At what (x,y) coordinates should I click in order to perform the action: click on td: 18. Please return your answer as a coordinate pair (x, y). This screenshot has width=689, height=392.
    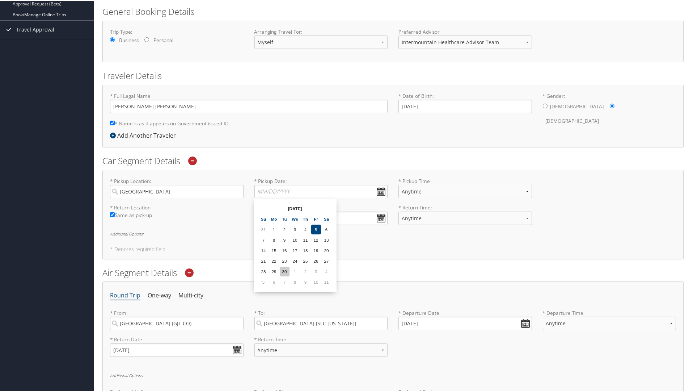
    Looking at the image, I should click on (305, 249).